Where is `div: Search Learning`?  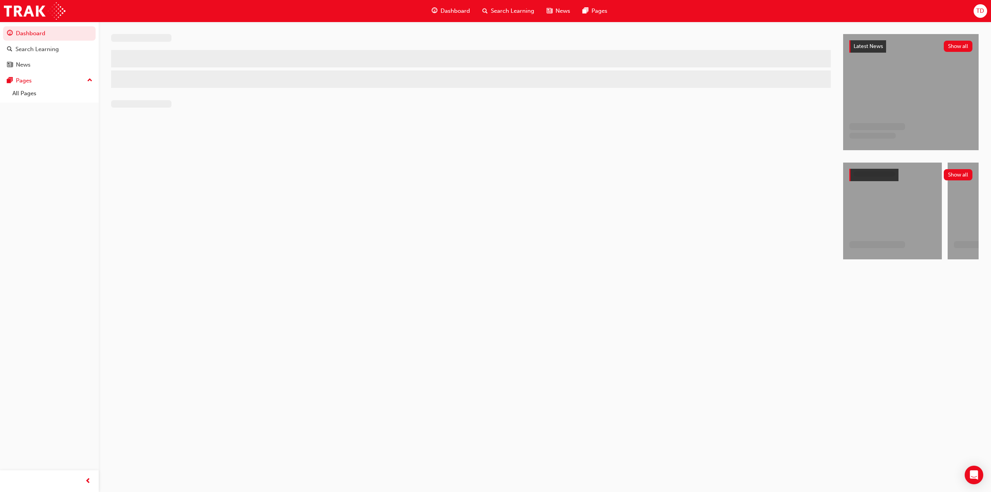
div: Search Learning is located at coordinates (37, 49).